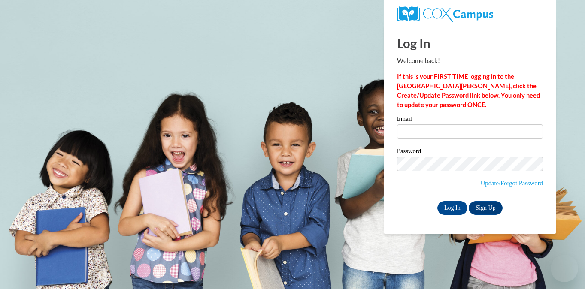 The height and width of the screenshot is (289, 585). I want to click on label: Email, so click(470, 120).